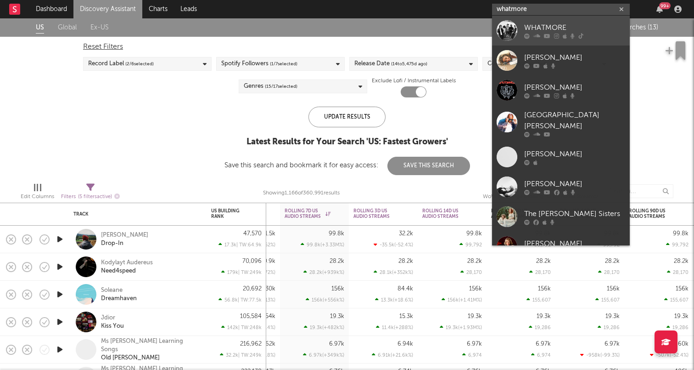  Describe the element at coordinates (251, 343) in the screenshot. I see `div: 216,962` at that location.